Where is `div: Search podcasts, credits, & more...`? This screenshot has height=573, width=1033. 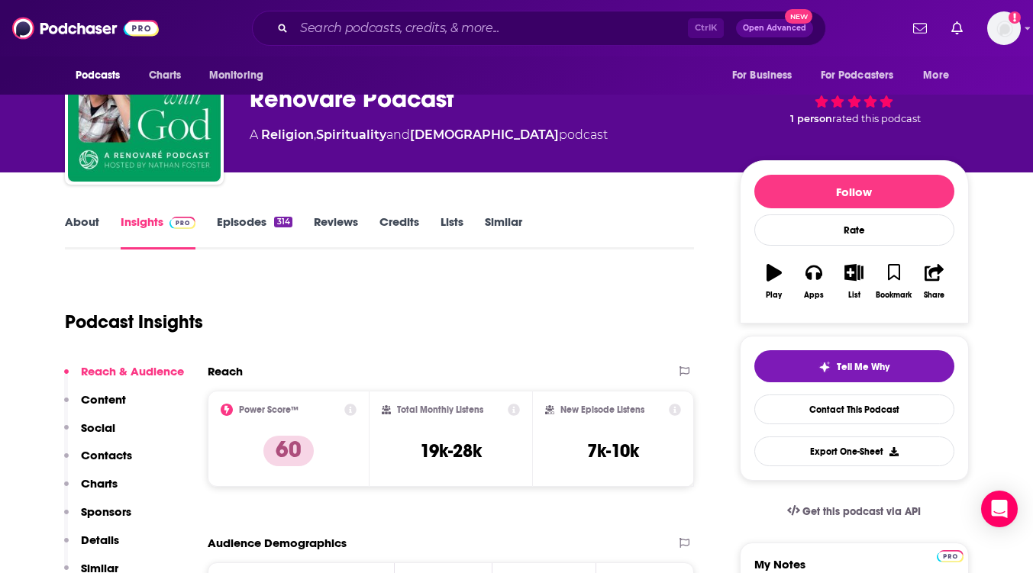 div: Search podcasts, credits, & more... is located at coordinates (539, 28).